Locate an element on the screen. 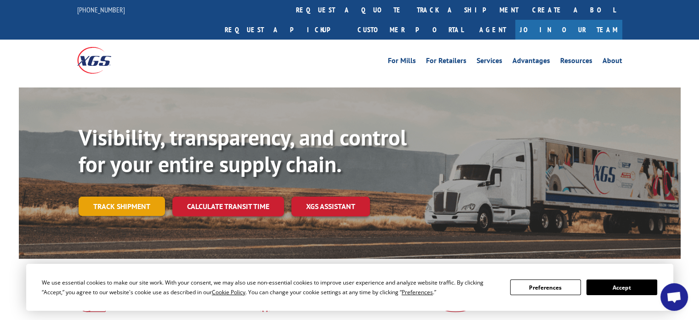  div: Open chat is located at coordinates (674, 297).